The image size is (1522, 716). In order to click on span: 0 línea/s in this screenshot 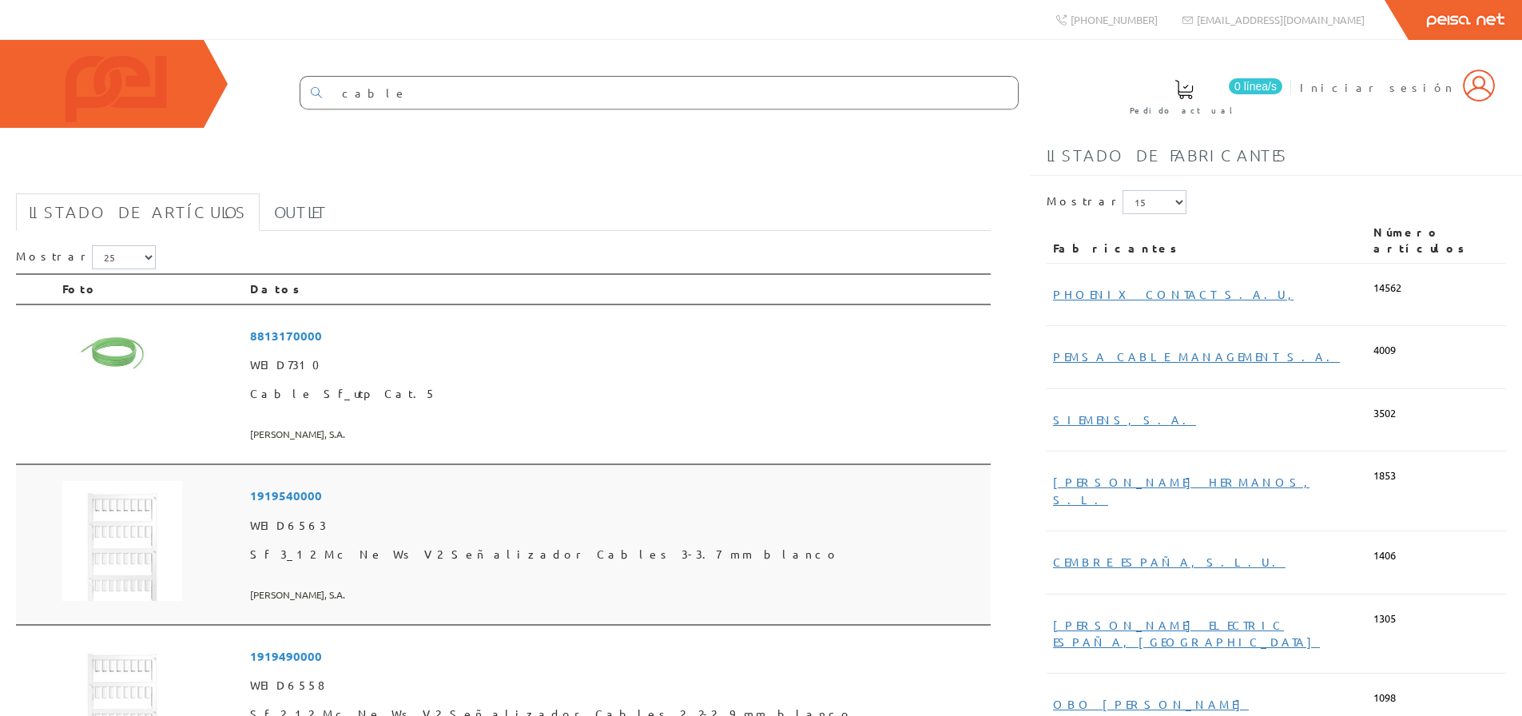, I will do `click(1255, 86)`.